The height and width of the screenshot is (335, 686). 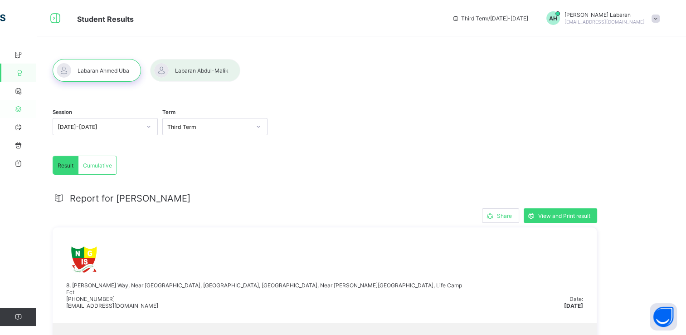 What do you see at coordinates (601, 18) in the screenshot?
I see `div: AhmedLabaran` at bounding box center [601, 18].